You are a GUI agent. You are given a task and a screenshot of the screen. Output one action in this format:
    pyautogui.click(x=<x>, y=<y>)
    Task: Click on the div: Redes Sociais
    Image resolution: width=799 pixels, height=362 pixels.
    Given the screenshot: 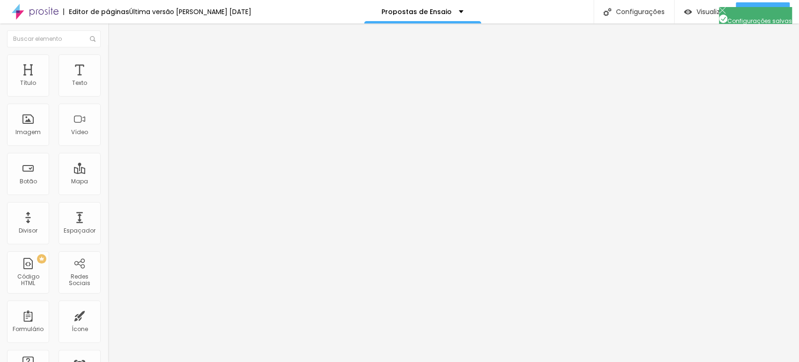 What is the action you would take?
    pyautogui.click(x=79, y=280)
    